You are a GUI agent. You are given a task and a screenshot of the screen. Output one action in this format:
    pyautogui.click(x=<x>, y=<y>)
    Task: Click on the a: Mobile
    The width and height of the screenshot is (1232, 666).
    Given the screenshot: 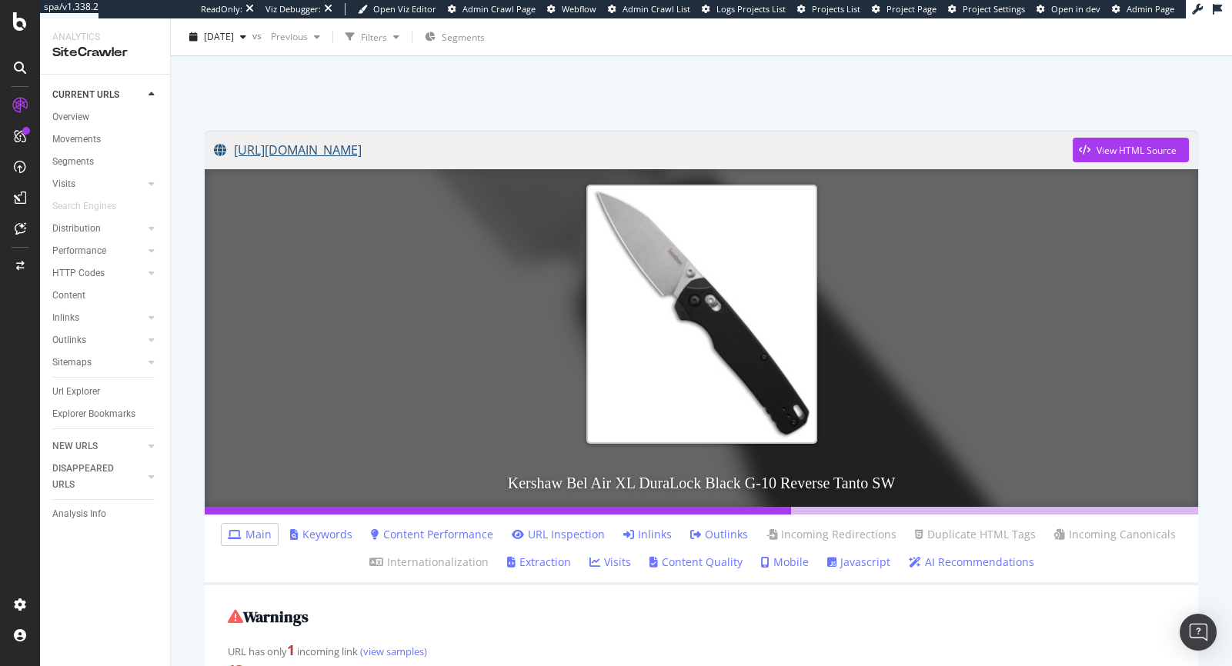 What is the action you would take?
    pyautogui.click(x=785, y=562)
    